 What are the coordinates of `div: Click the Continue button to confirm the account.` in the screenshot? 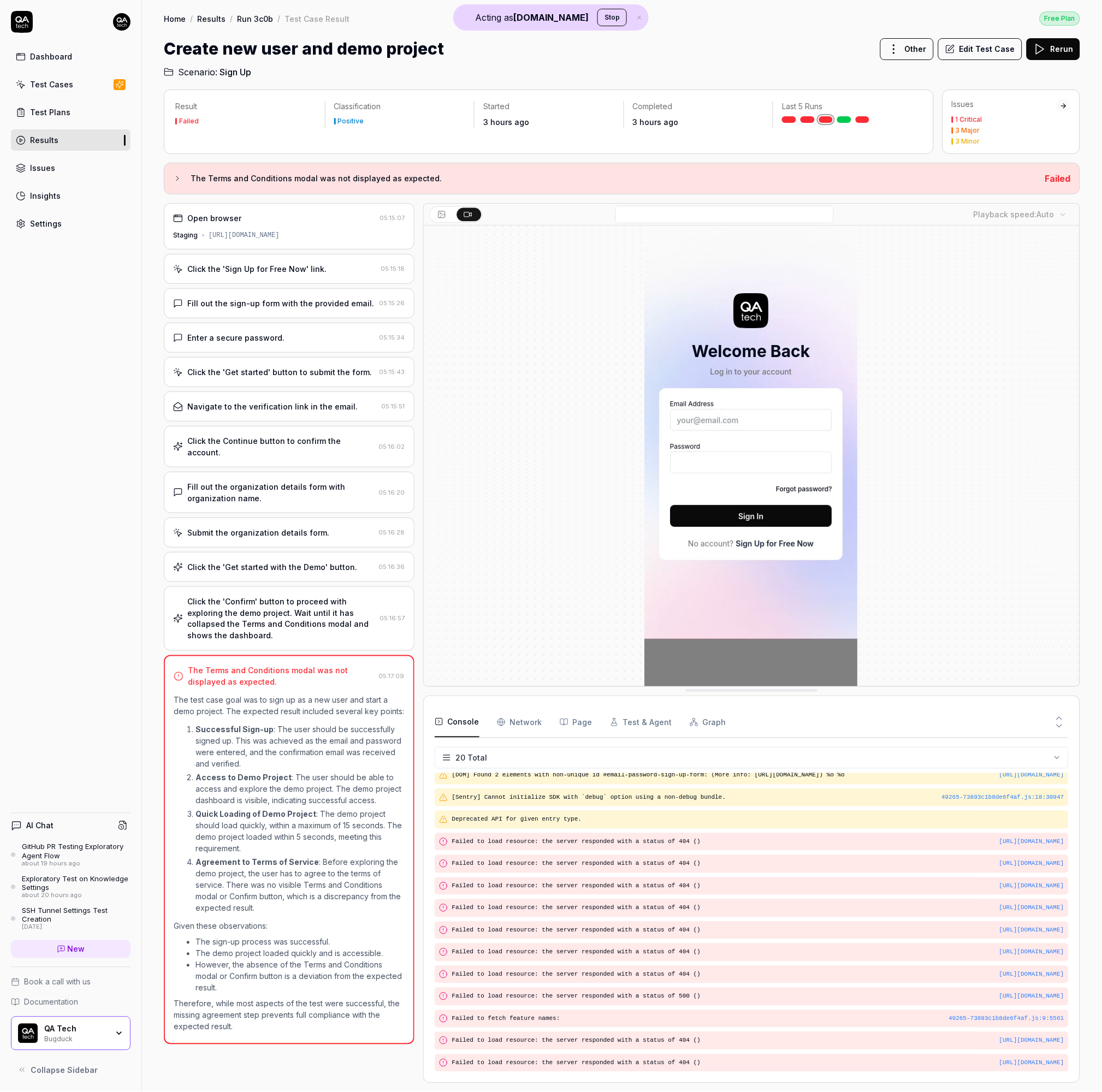 It's located at (281, 446).